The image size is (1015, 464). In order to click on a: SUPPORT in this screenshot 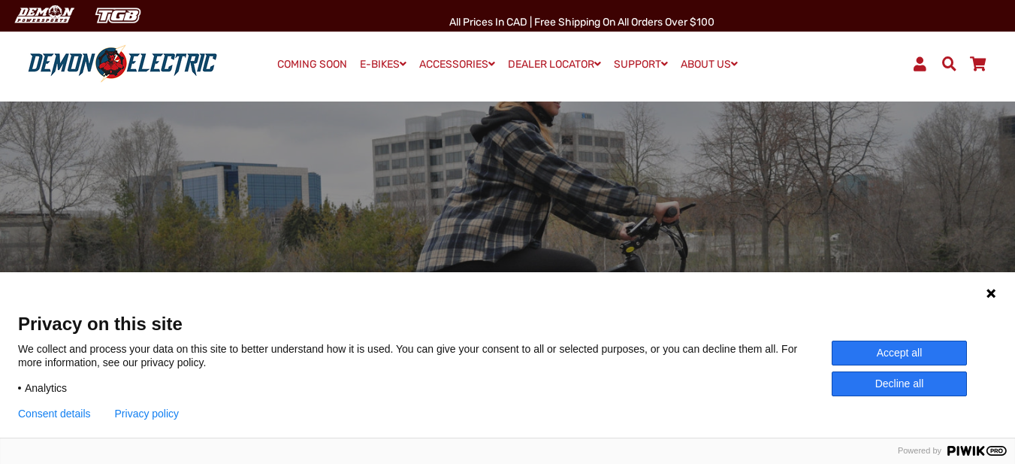, I will do `click(641, 64)`.